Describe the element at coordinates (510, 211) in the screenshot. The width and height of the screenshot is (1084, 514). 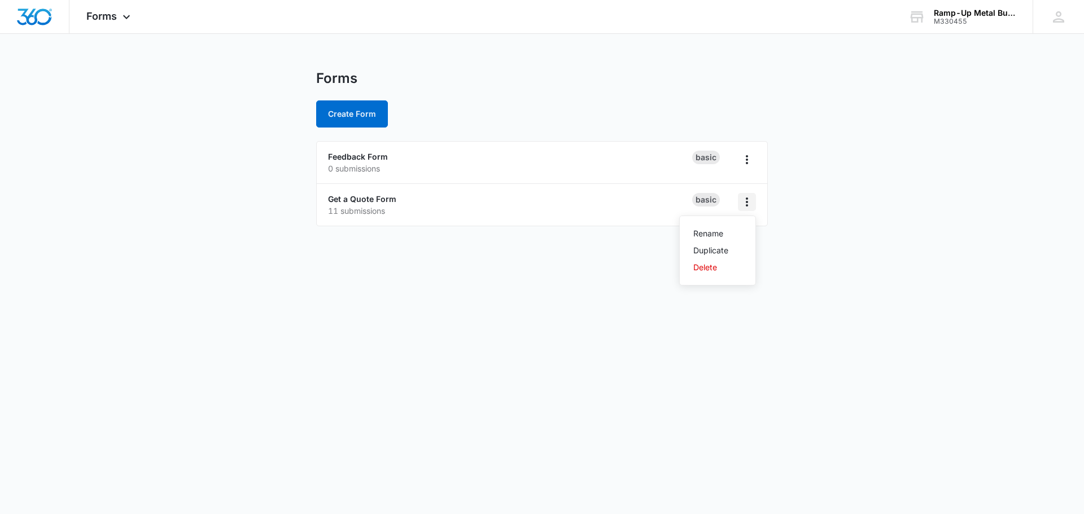
I see `p: 11 submissions` at that location.